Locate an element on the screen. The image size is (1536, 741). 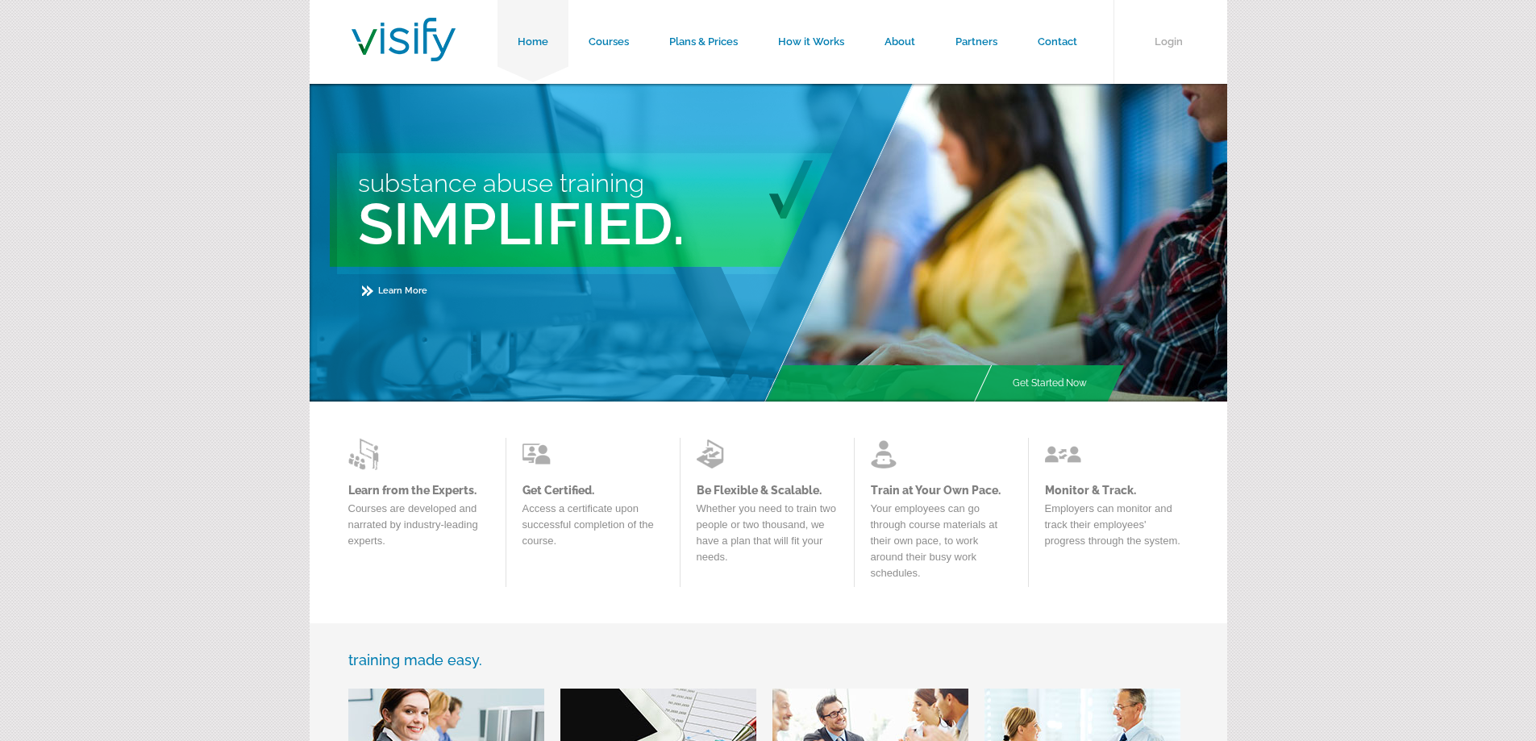
h3: Substance Abuse Training is located at coordinates (638, 183).